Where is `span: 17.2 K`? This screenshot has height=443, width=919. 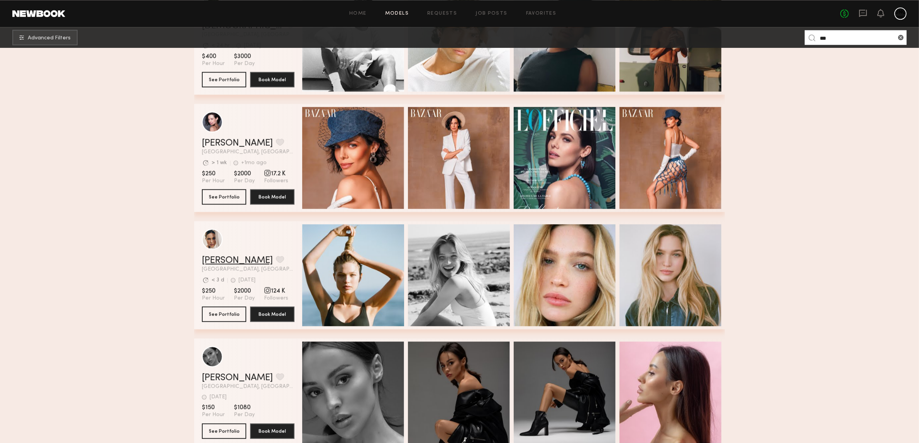 span: 17.2 K is located at coordinates (276, 174).